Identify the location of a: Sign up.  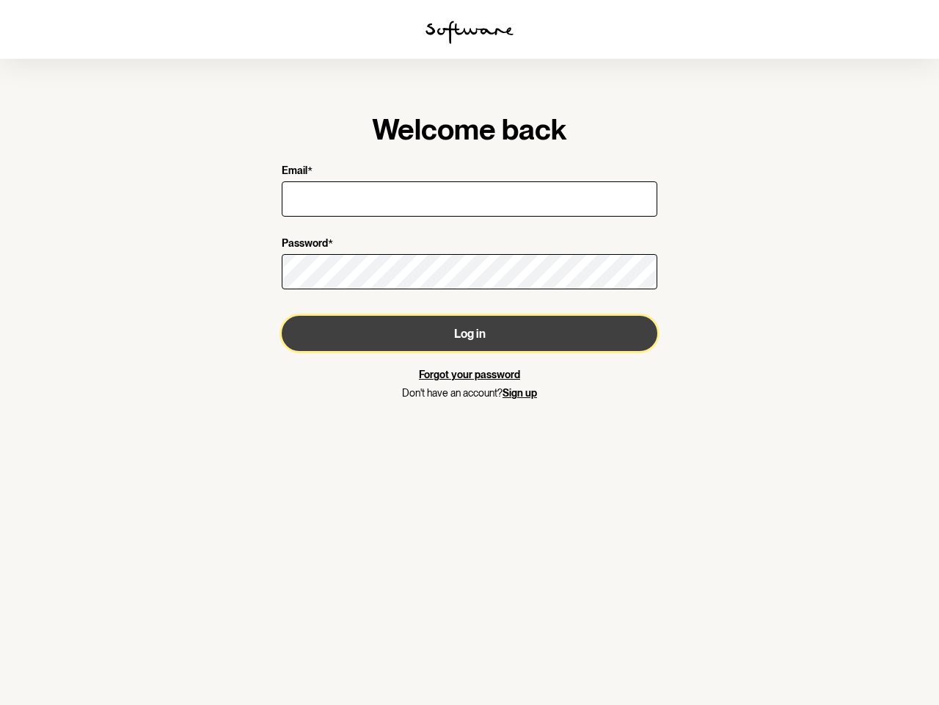
(520, 393).